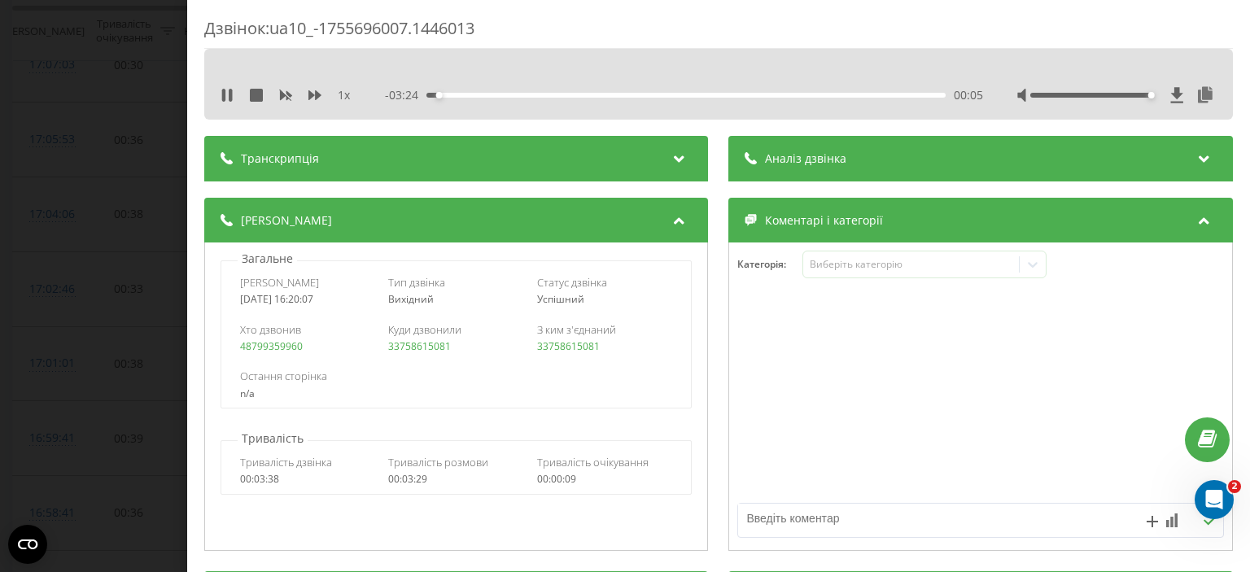 This screenshot has height=572, width=1250. I want to click on div: 00:03:38, so click(307, 479).